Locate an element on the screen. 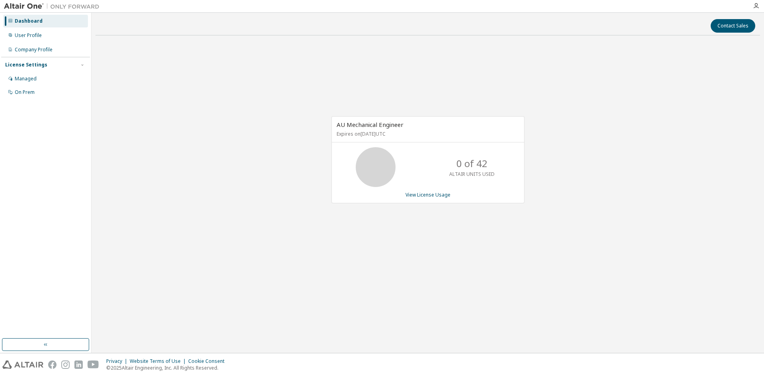 The width and height of the screenshot is (764, 376). img: instagram.svg is located at coordinates (65, 365).